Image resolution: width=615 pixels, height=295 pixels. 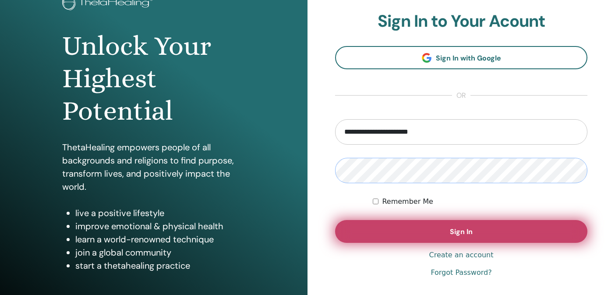 I want to click on li: learn a world-renowned technique, so click(x=160, y=239).